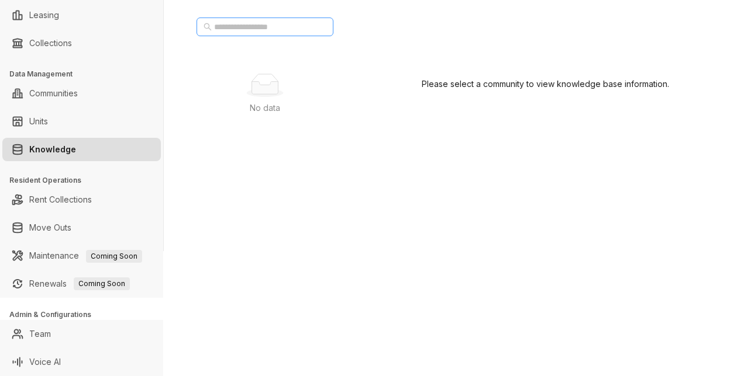 The height and width of the screenshot is (376, 744). Describe the element at coordinates (81, 334) in the screenshot. I see `li: Team` at that location.